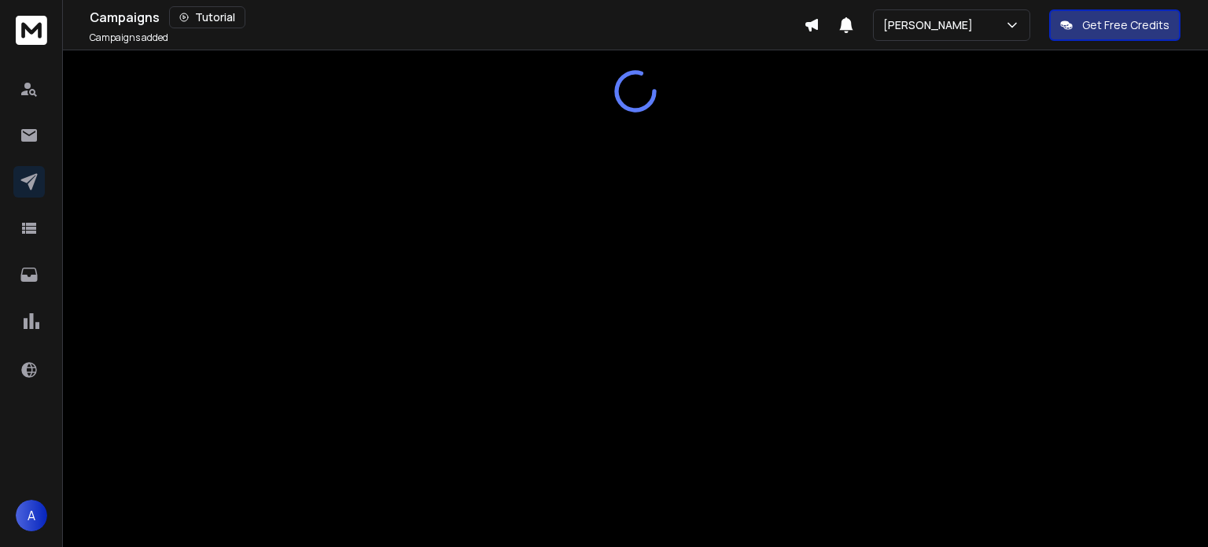 Image resolution: width=1208 pixels, height=547 pixels. What do you see at coordinates (31, 515) in the screenshot?
I see `button: A` at bounding box center [31, 515].